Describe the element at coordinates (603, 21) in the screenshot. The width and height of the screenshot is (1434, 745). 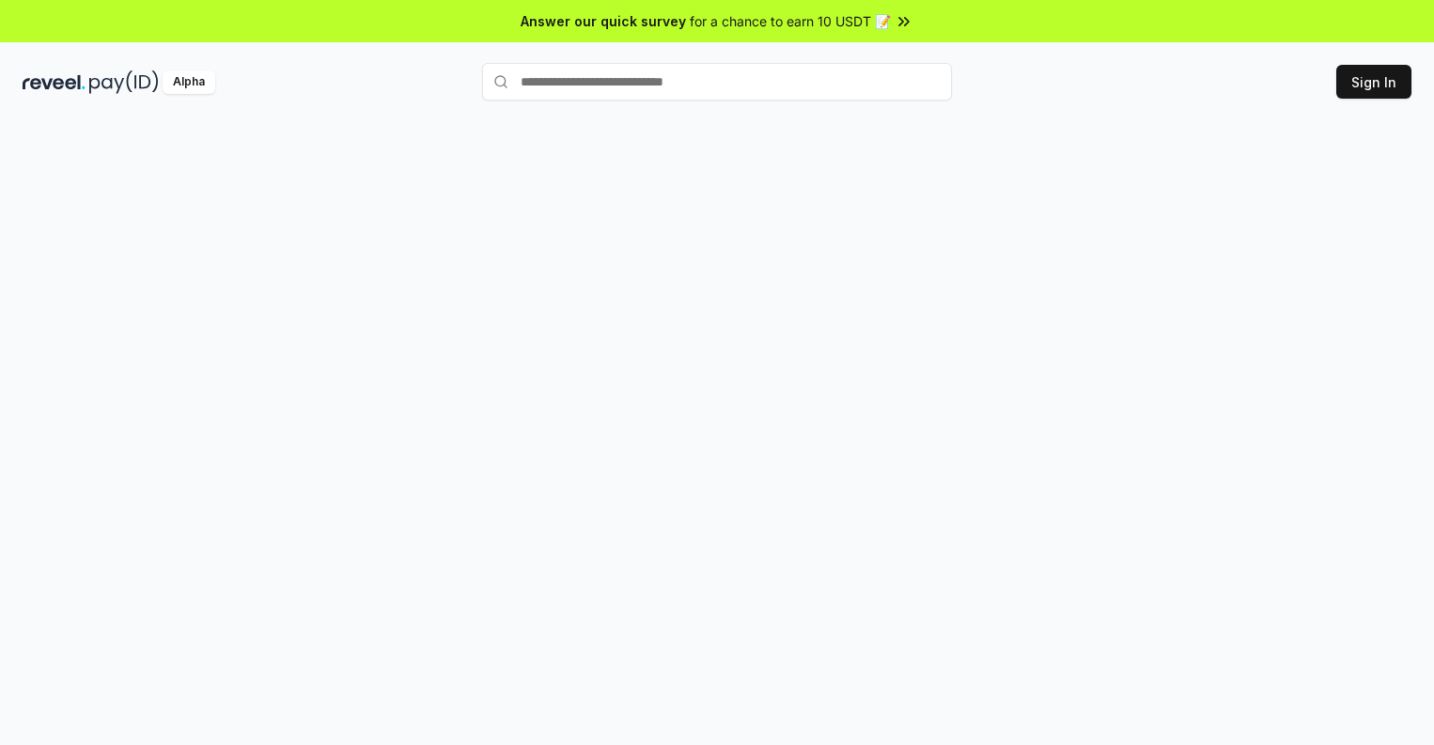
I see `span: Answer our quick survey` at that location.